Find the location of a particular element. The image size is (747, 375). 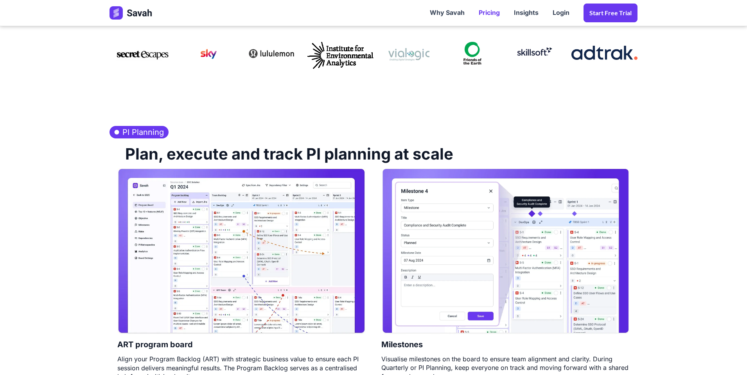

a: Pricing is located at coordinates (489, 13).